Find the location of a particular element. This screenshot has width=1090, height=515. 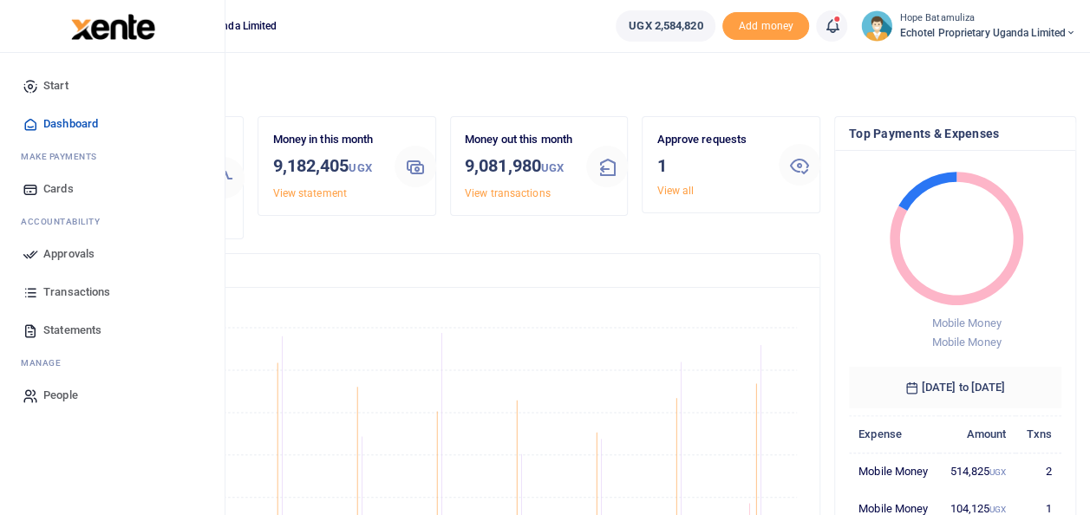

img: profile-user is located at coordinates (876, 26).